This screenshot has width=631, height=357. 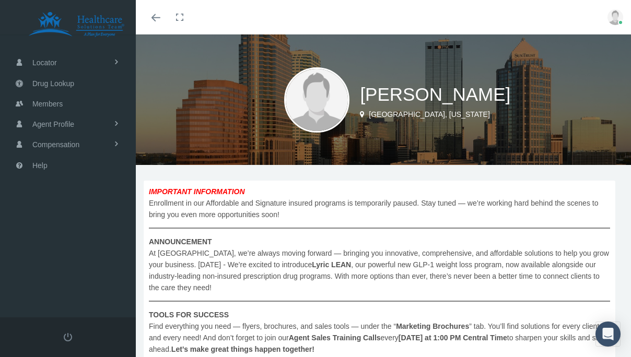 What do you see at coordinates (56, 145) in the screenshot?
I see `span: Compensation` at bounding box center [56, 145].